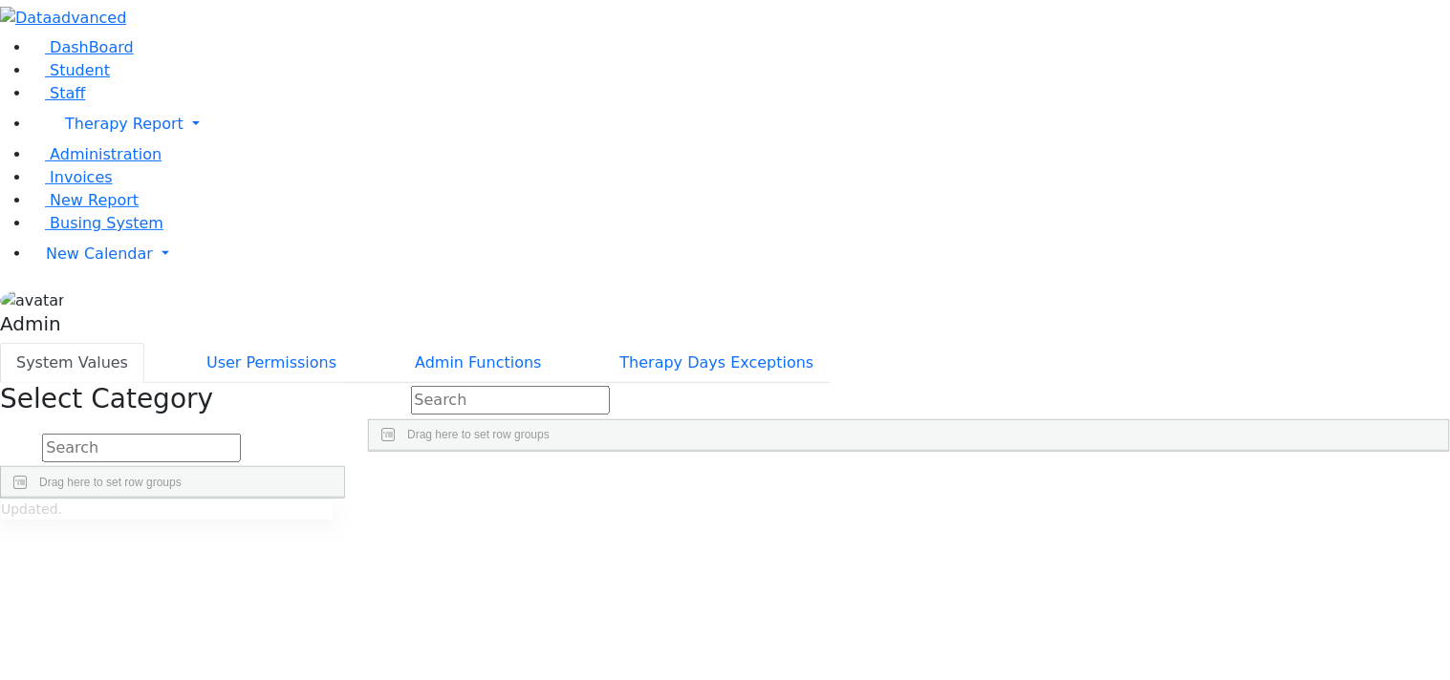  Describe the element at coordinates (57, 93) in the screenshot. I see `a: Staff` at that location.